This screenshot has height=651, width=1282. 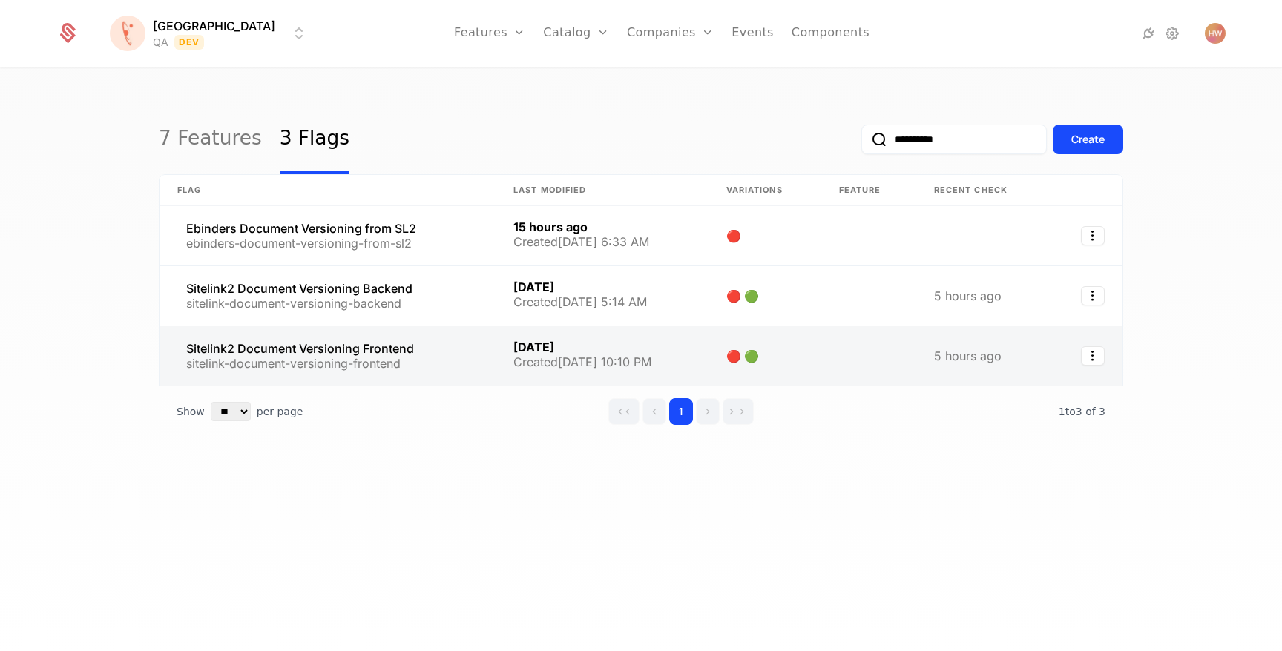 I want to click on div: Table pagination, so click(x=641, y=412).